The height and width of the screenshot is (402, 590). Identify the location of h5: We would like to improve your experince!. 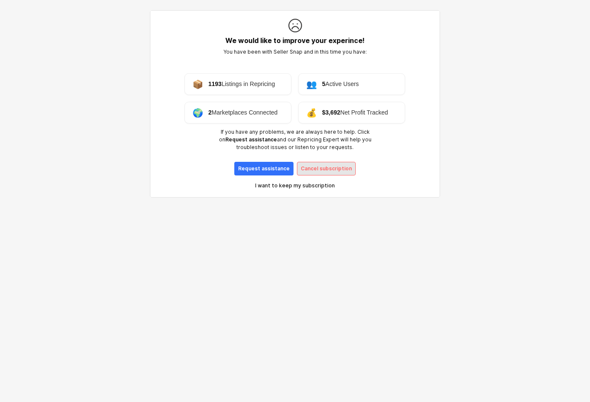
(295, 40).